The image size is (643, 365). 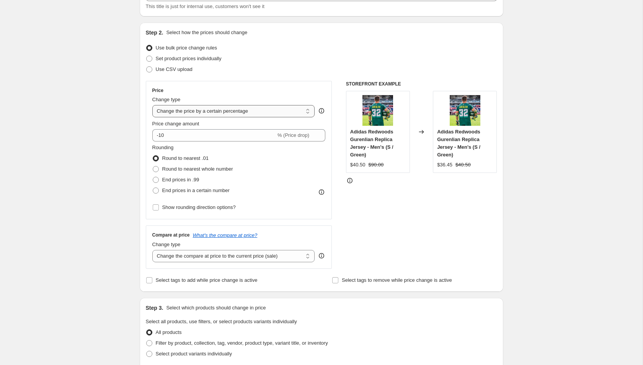 I want to click on p: Select which products should change in price, so click(x=216, y=308).